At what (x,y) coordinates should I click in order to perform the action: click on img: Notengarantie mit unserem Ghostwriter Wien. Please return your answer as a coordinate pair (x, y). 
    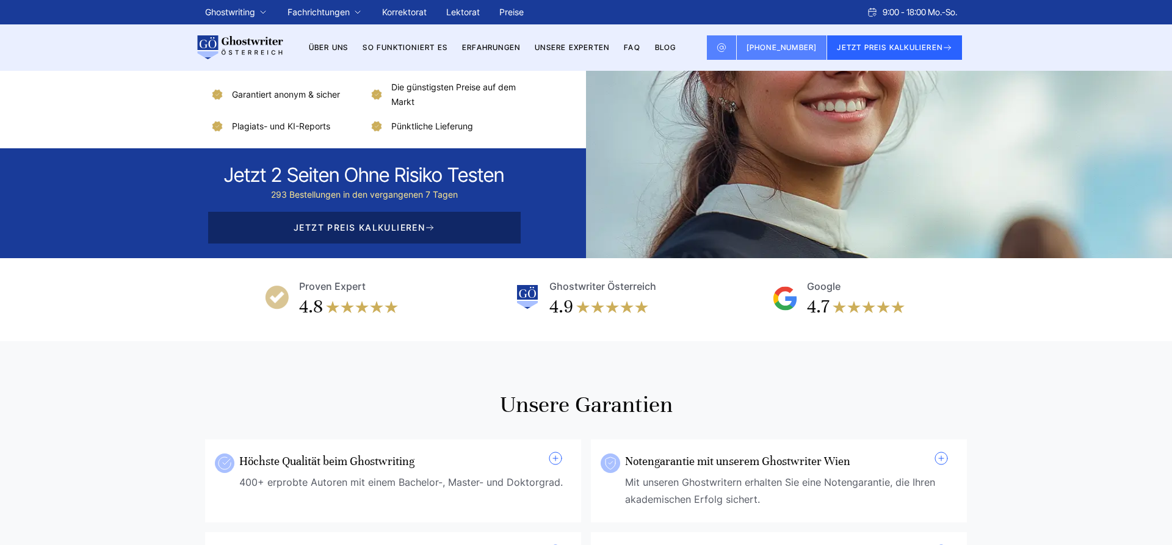
    Looking at the image, I should click on (610, 463).